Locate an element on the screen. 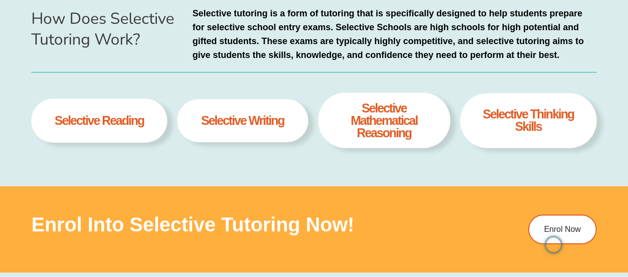 This screenshot has height=277, width=628. div: Chat Widget is located at coordinates (603, 254).